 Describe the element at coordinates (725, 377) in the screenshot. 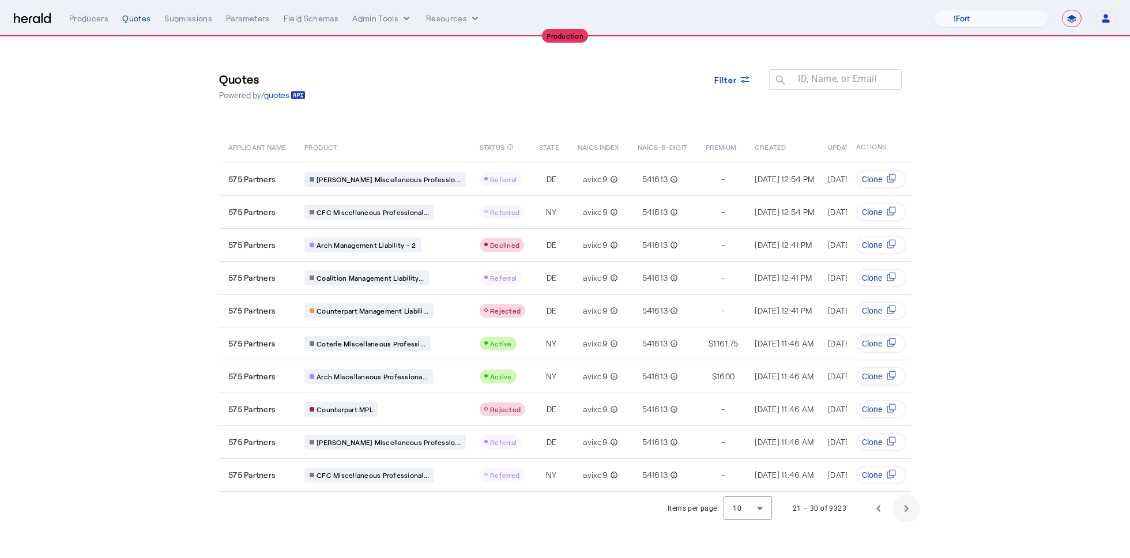

I see `span: 1600` at that location.